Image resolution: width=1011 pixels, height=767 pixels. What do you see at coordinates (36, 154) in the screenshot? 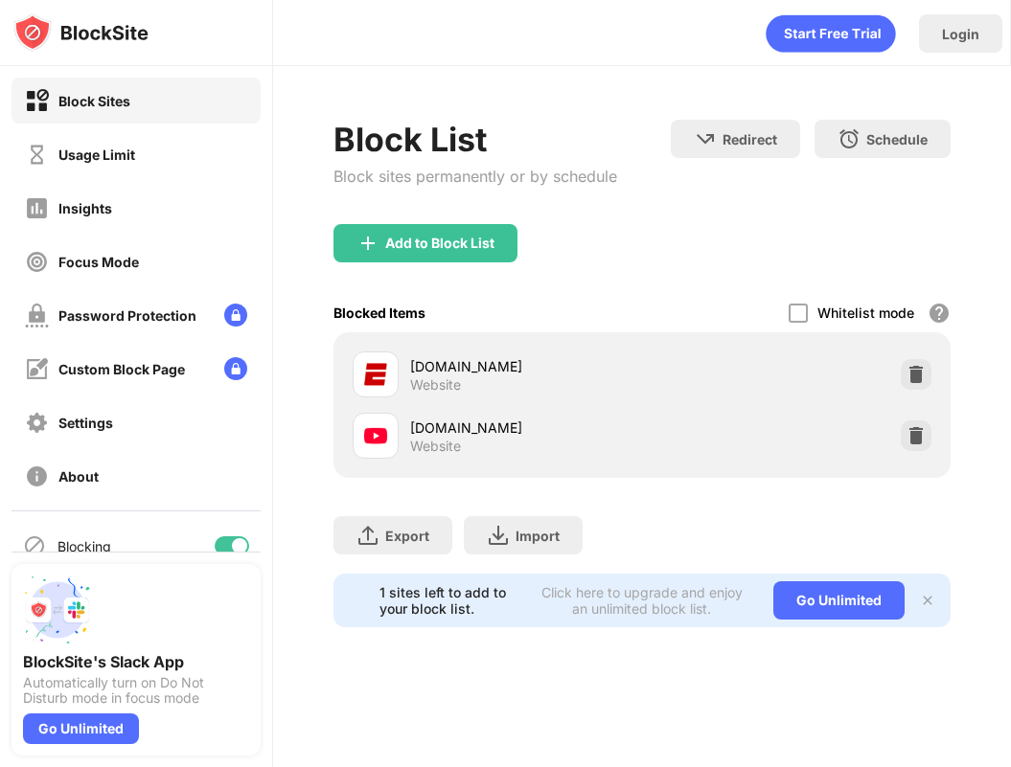
I see `img: time-usage-off.svg` at bounding box center [36, 154].